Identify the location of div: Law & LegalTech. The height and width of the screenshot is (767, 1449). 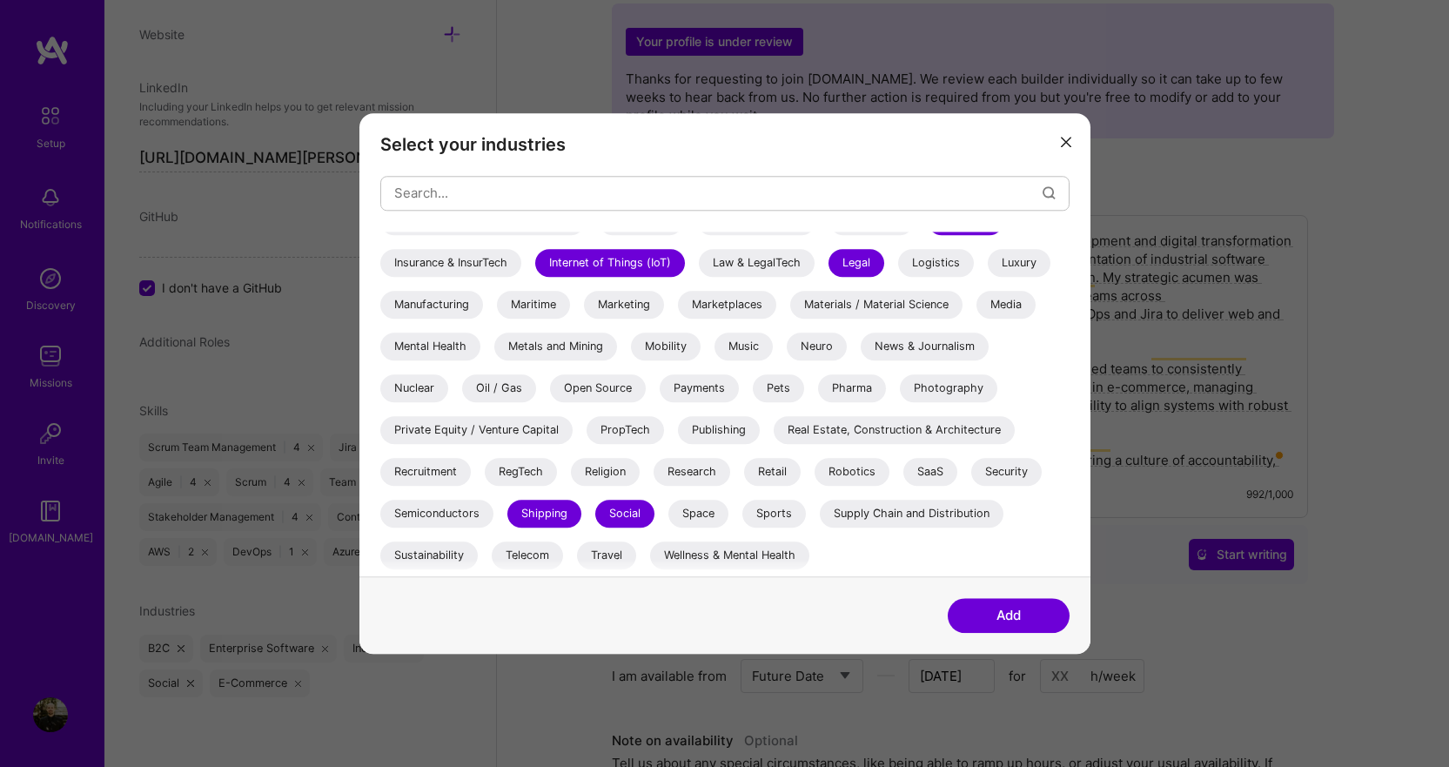
(756, 263).